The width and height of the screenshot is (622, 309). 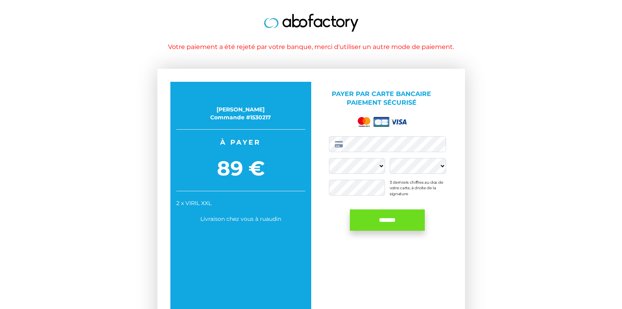 I want to click on img: visa.png, so click(x=399, y=122).